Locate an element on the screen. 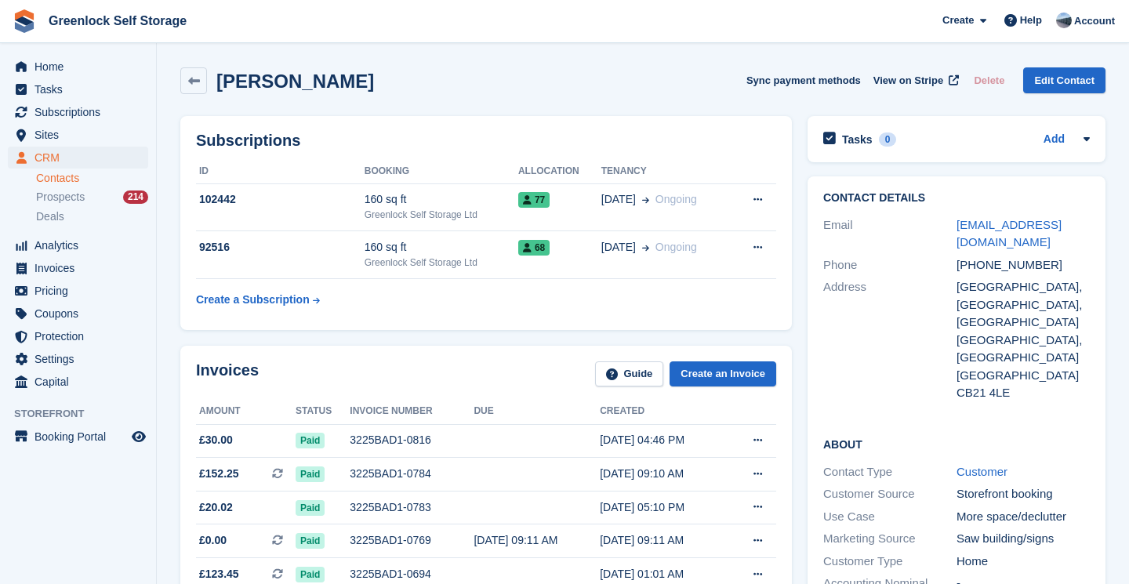 The image size is (1129, 584). div: Email is located at coordinates (890, 234).